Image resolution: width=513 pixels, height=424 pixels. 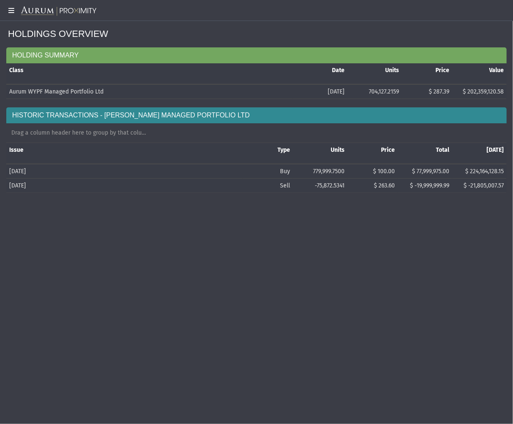 What do you see at coordinates (484, 185) in the screenshot?
I see `span: $ -21,805,007.57` at bounding box center [484, 185].